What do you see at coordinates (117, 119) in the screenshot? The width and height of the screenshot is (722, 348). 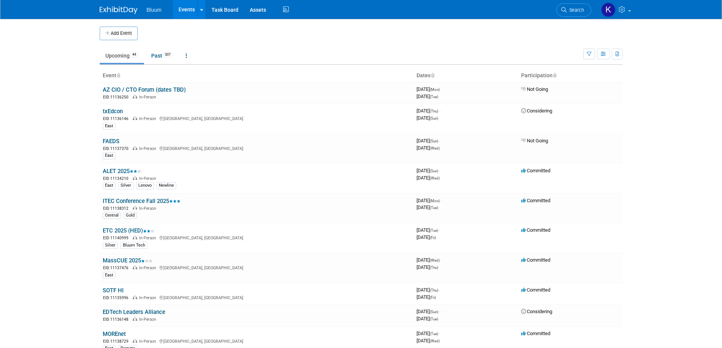 I see `span: EID: 11136146` at bounding box center [117, 119].